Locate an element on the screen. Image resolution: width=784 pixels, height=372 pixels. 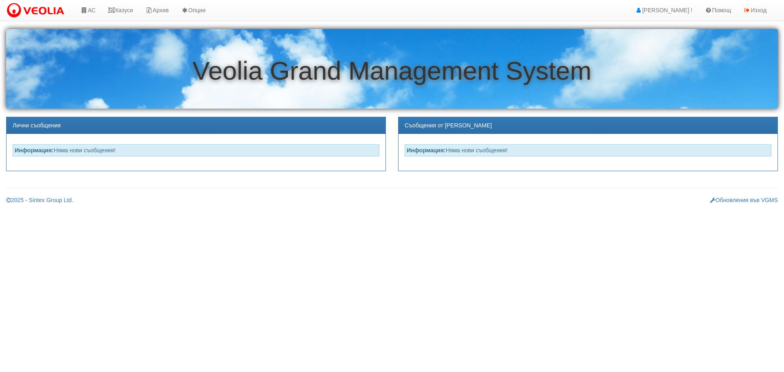
a: 2025 - Sintex Group Ltd. is located at coordinates (40, 200).